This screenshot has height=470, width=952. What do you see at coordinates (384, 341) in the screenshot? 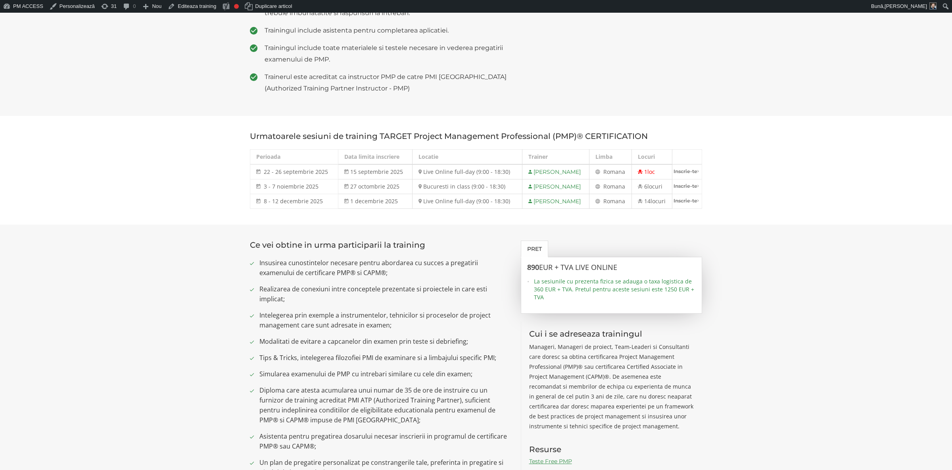
I see `span: Modalitati de evitare a capcanelor din examen prin teste si debriefing;` at bounding box center [384, 341].